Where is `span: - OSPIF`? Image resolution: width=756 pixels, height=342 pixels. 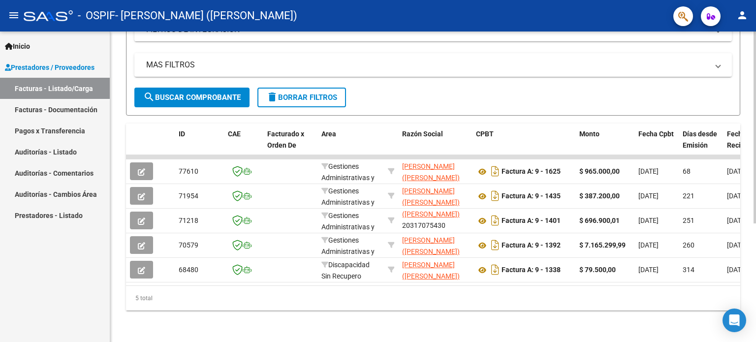 span: - OSPIF is located at coordinates (96, 16).